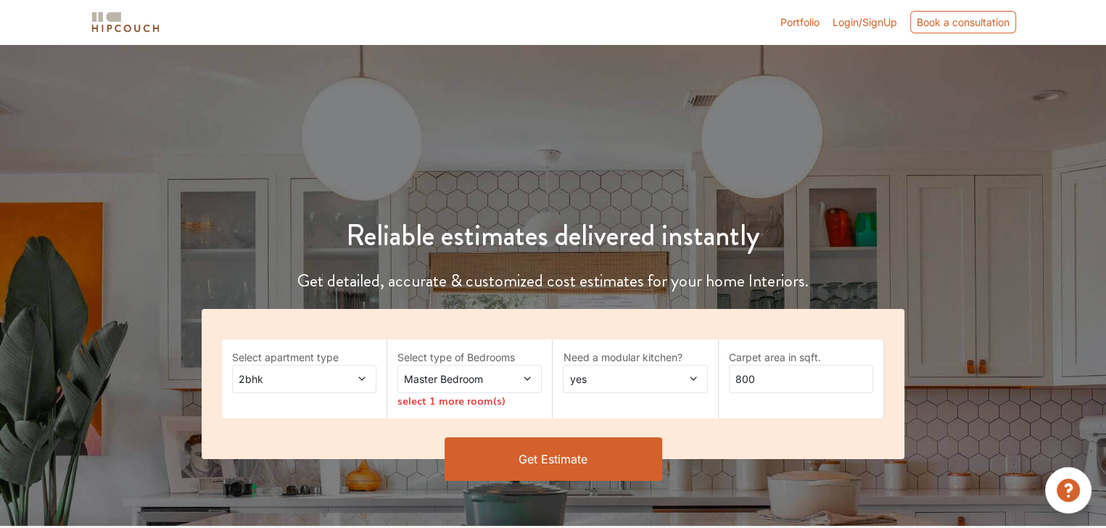 This screenshot has width=1106, height=528. Describe the element at coordinates (469, 357) in the screenshot. I see `label: Select type of Bedrooms` at that location.